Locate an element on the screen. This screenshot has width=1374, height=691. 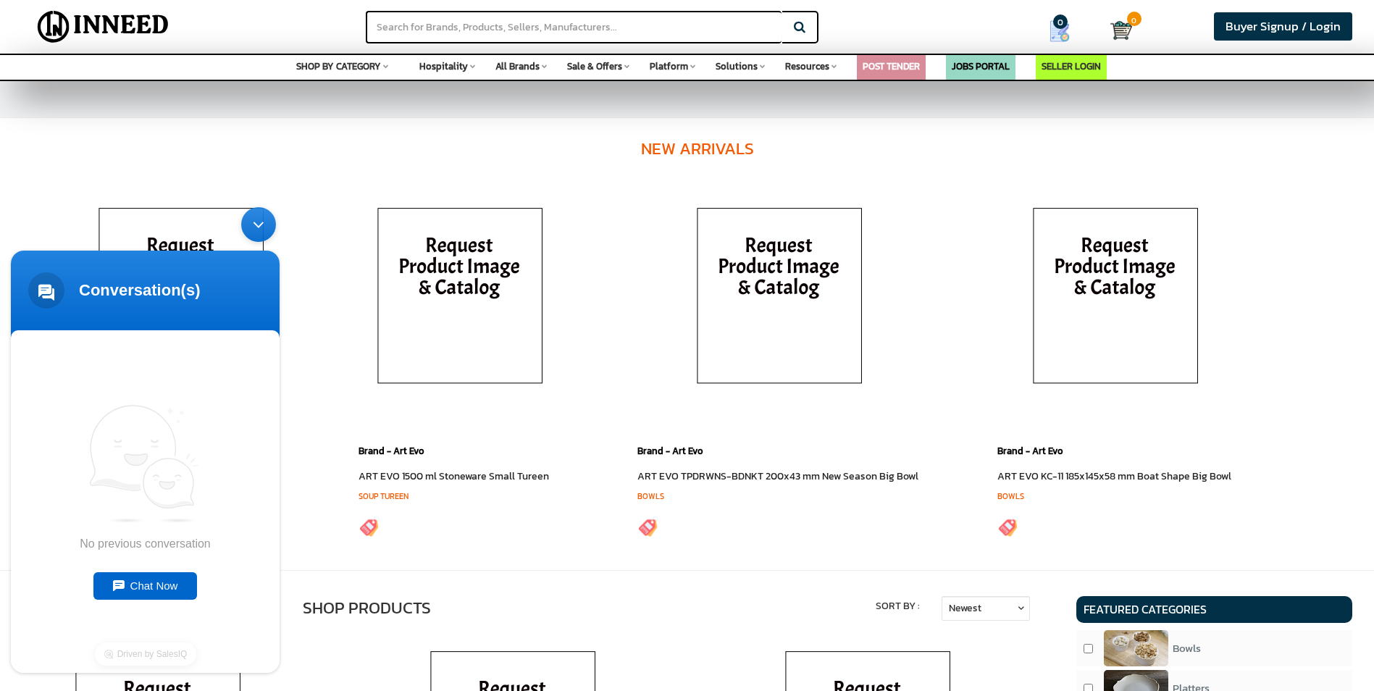
img: salesiqlogo_leal7QplfZFryJ6FIlVepeu7OftD7mt8q6exU6-34PB8prfIgodN67KcxXM9Y7JQ_.png is located at coordinates (105, 454).